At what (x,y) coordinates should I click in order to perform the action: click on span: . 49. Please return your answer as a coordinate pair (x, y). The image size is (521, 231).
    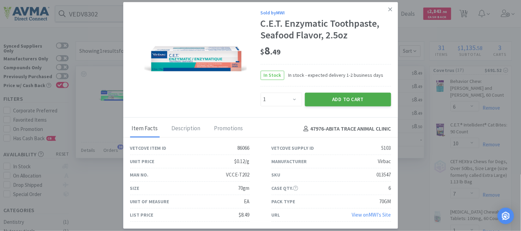
    Looking at the image, I should click on (276, 52).